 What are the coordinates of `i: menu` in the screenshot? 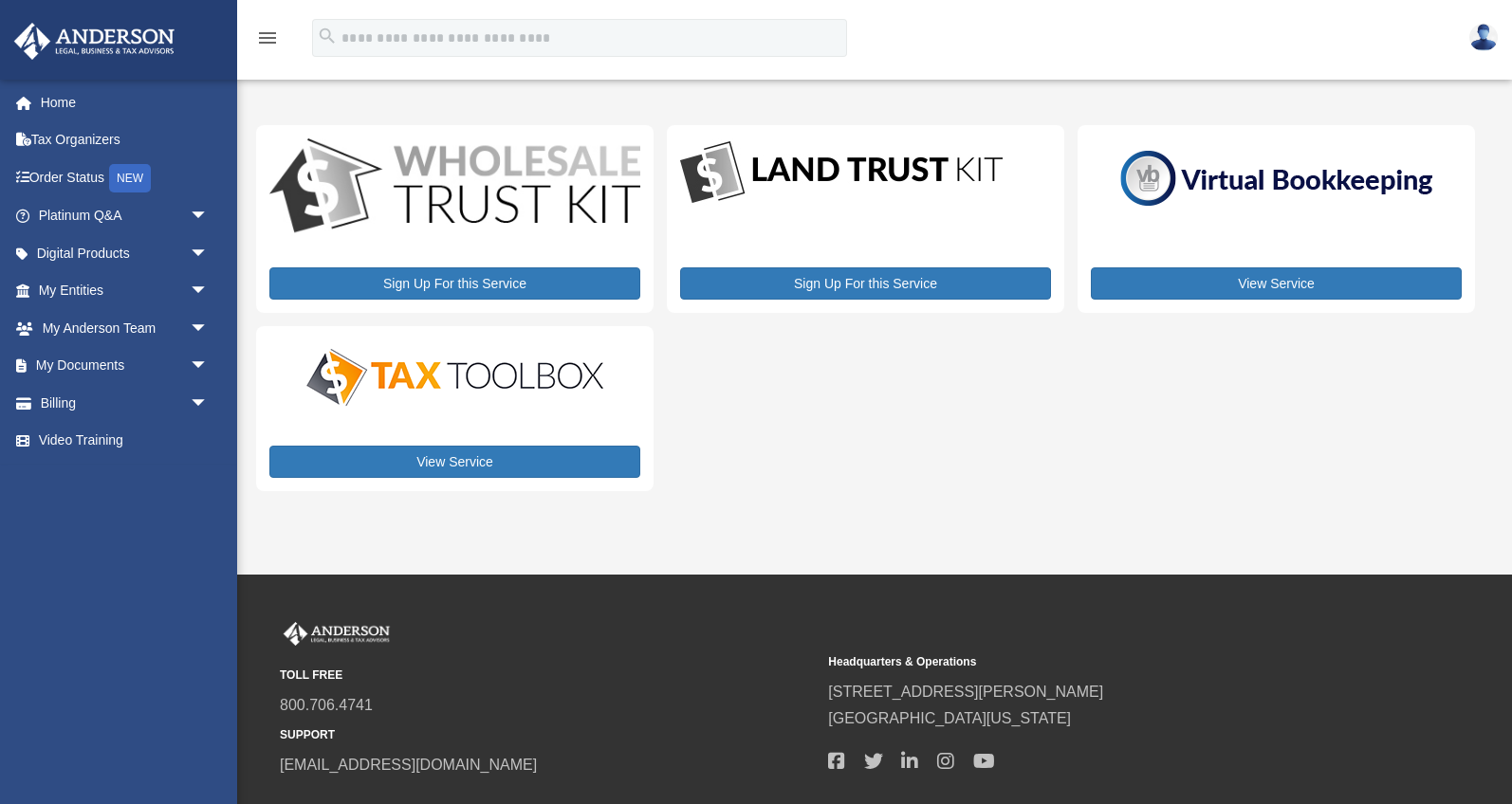 It's located at (267, 37).